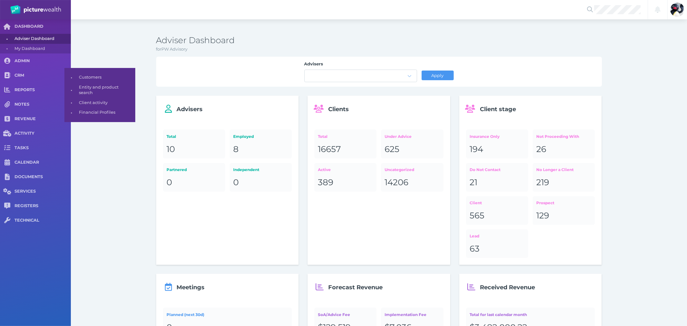 Image resolution: width=687 pixels, height=326 pixels. What do you see at coordinates (106, 112) in the screenshot?
I see `span: Financial Profiles` at bounding box center [106, 112].